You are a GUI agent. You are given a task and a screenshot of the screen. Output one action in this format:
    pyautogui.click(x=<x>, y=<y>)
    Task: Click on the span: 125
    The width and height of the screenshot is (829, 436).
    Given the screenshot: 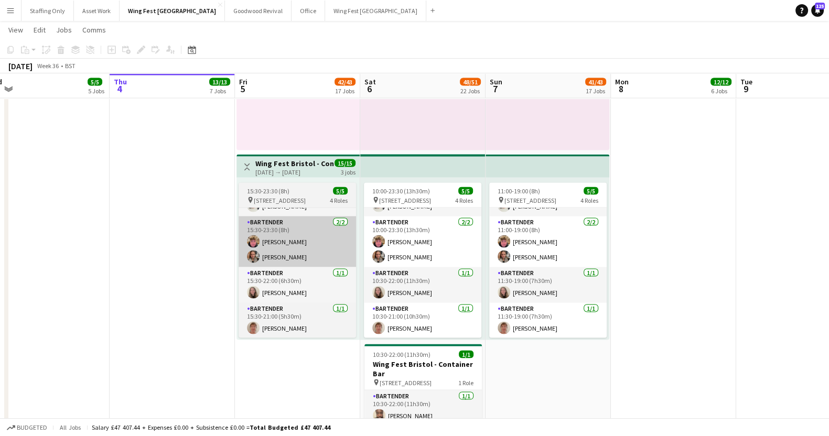 What is the action you would take?
    pyautogui.click(x=819, y=6)
    